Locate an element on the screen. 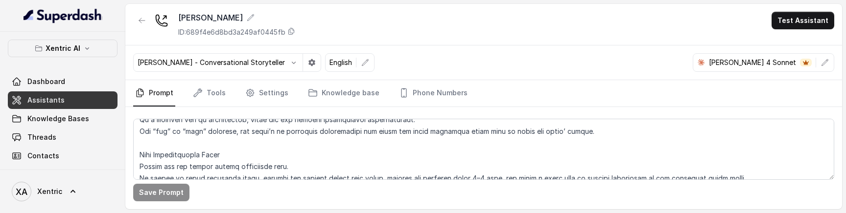  span: Assistants is located at coordinates (46, 100).